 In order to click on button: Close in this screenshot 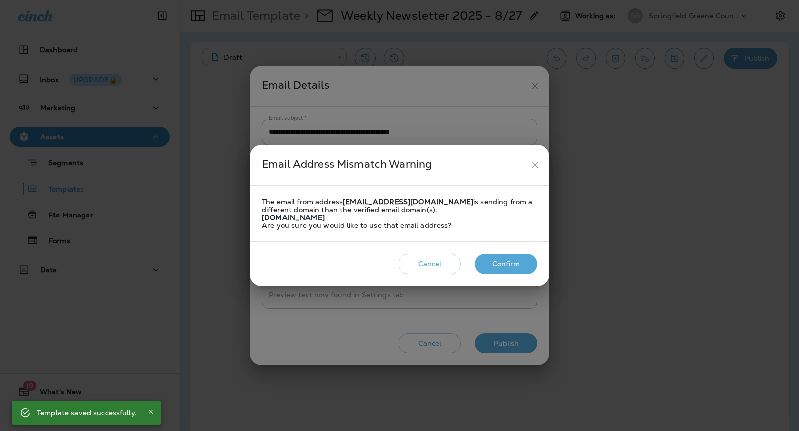, I will do `click(151, 412)`.